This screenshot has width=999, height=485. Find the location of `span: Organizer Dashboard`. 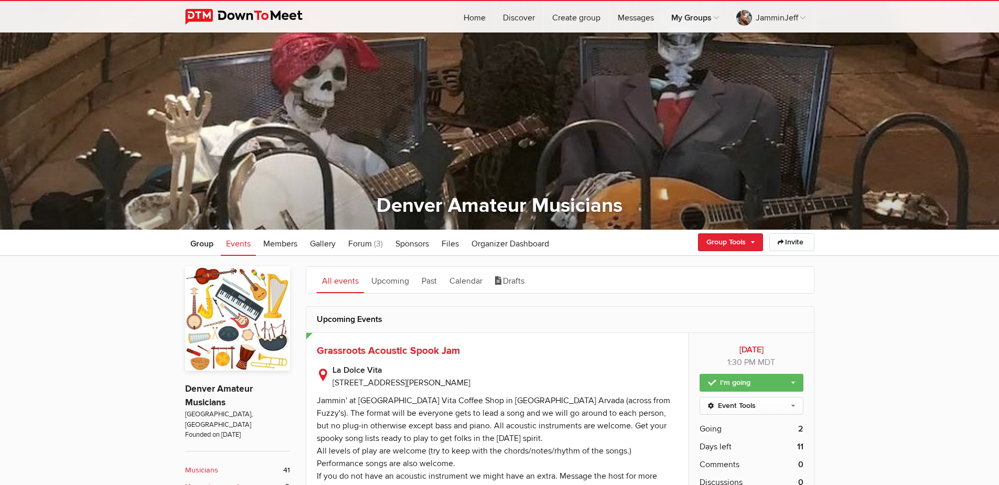

span: Organizer Dashboard is located at coordinates (510, 244).